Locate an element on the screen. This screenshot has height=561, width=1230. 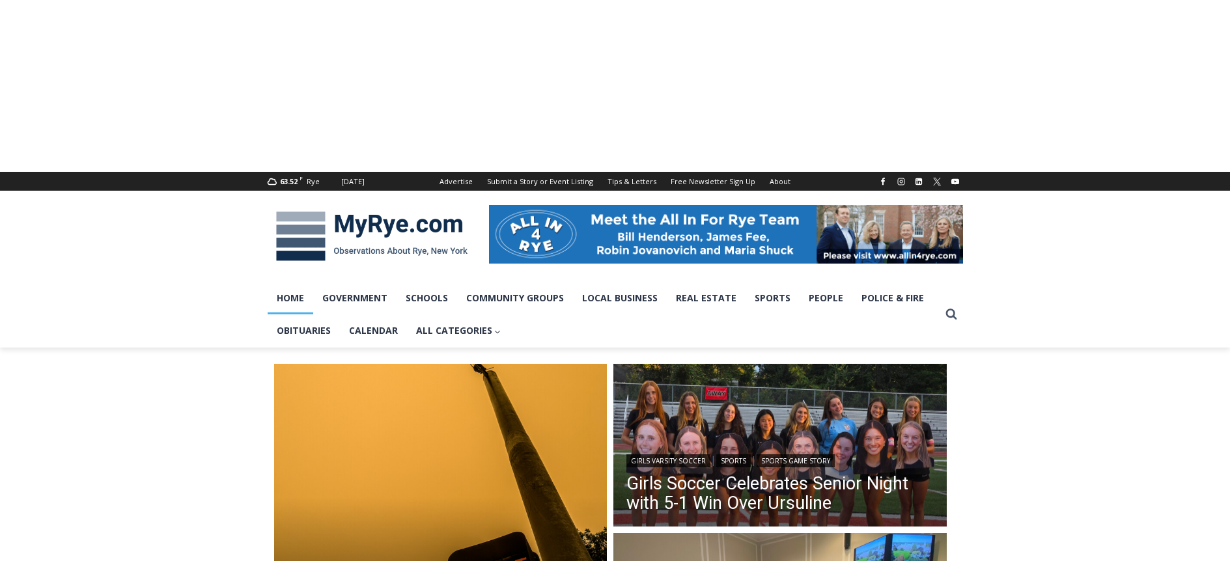
span: 63.52 is located at coordinates (289, 181).